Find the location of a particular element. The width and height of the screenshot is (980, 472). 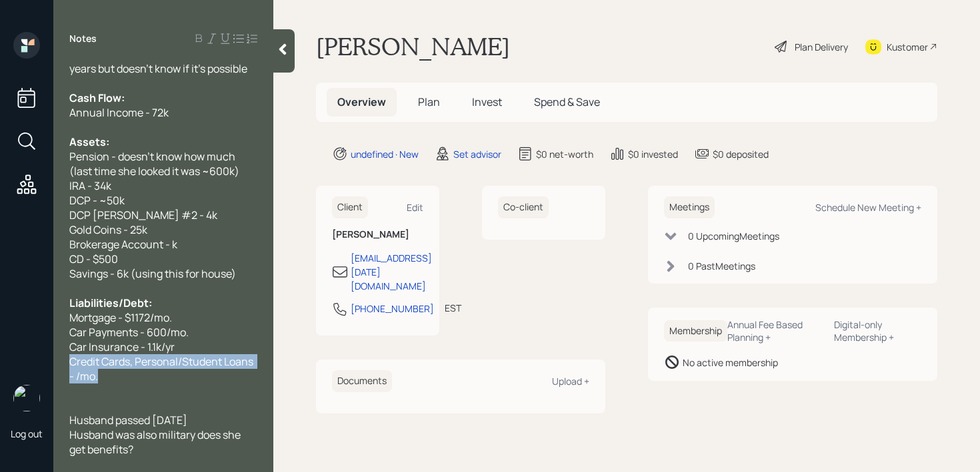

div: $0 invested is located at coordinates (652, 154).